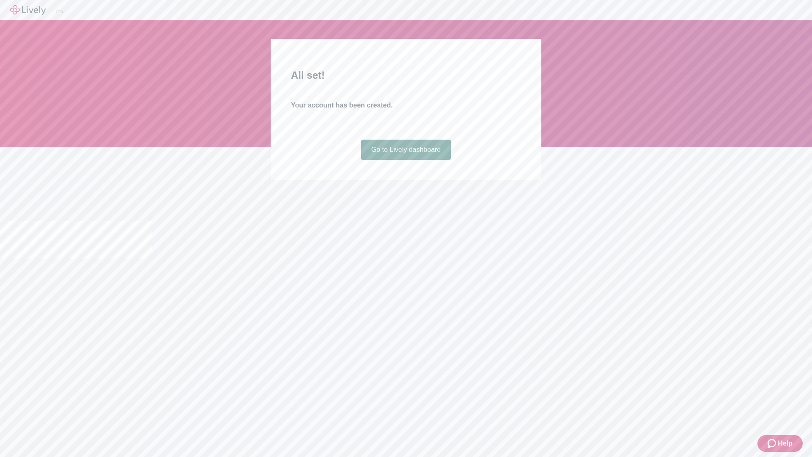  What do you see at coordinates (406, 75) in the screenshot?
I see `h2: All set!` at bounding box center [406, 75].